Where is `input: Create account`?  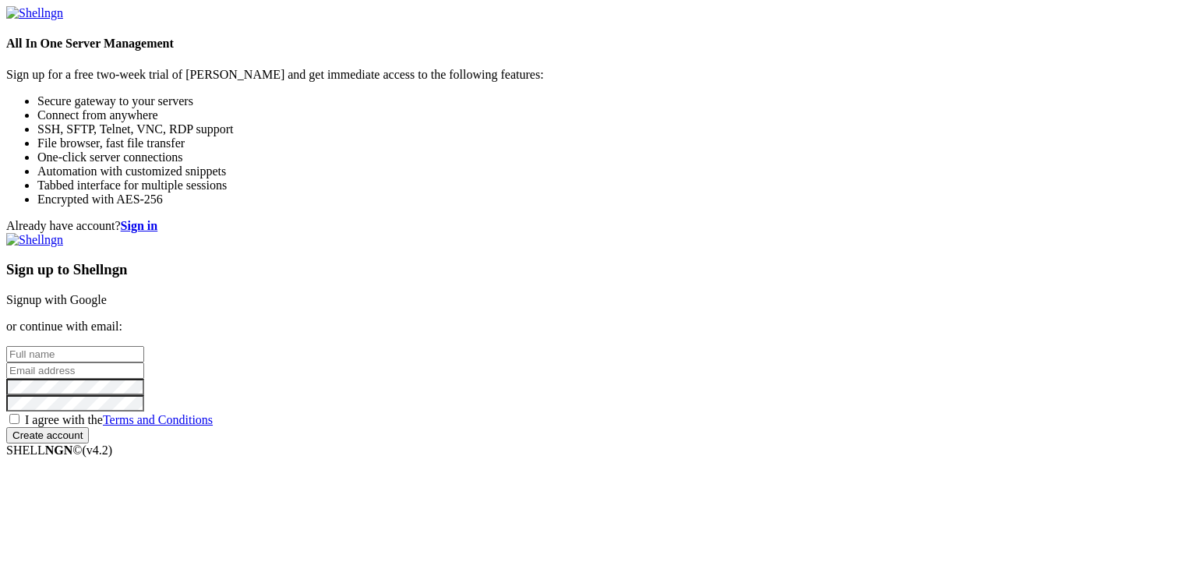 input: Create account is located at coordinates (48, 435).